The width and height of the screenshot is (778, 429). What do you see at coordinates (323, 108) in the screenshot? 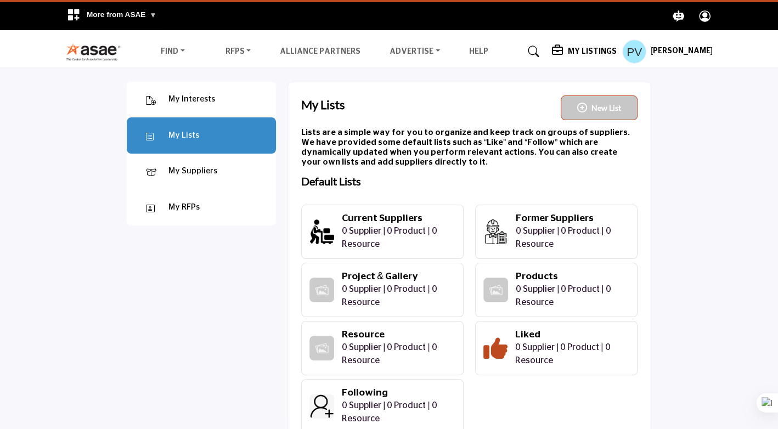
I see `h2: My Lists` at bounding box center [323, 108].